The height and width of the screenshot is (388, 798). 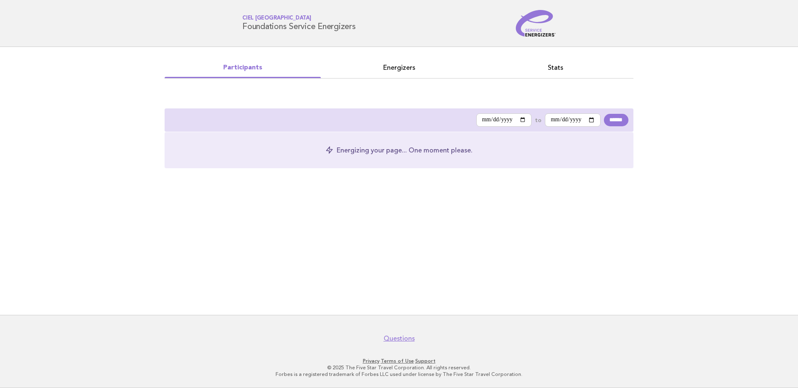 What do you see at coordinates (243, 68) in the screenshot?
I see `a: Participants` at bounding box center [243, 68].